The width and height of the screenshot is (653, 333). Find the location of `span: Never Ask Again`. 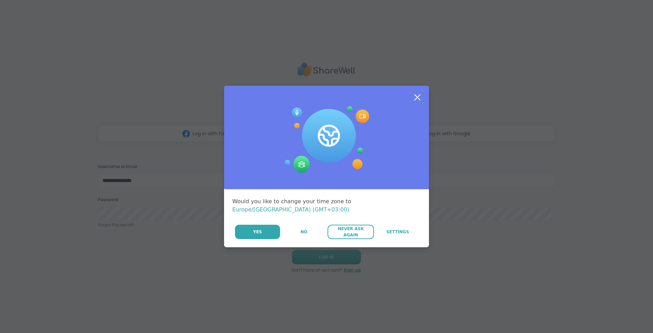

span: Never Ask Again is located at coordinates (350, 232).